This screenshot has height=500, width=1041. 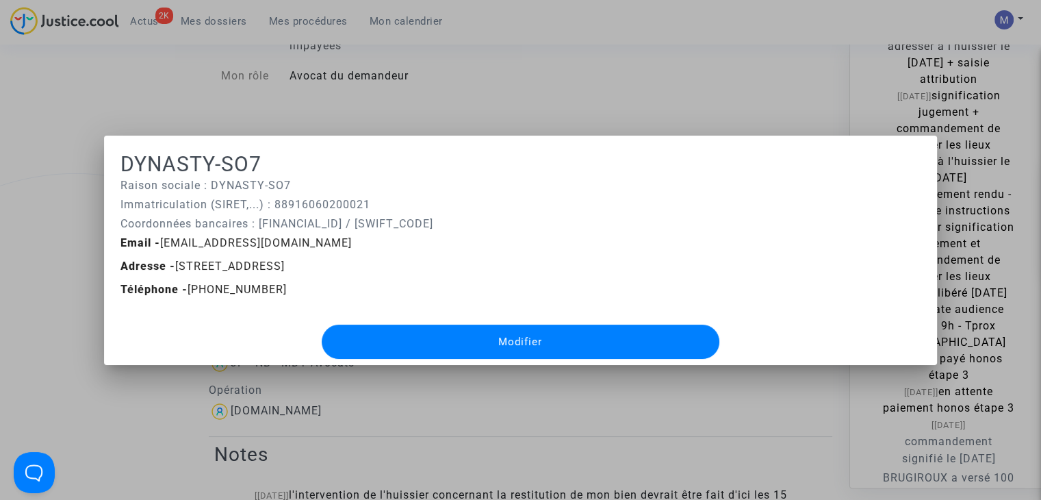 What do you see at coordinates (154, 288) in the screenshot?
I see `b: Téléphone -` at bounding box center [154, 288].